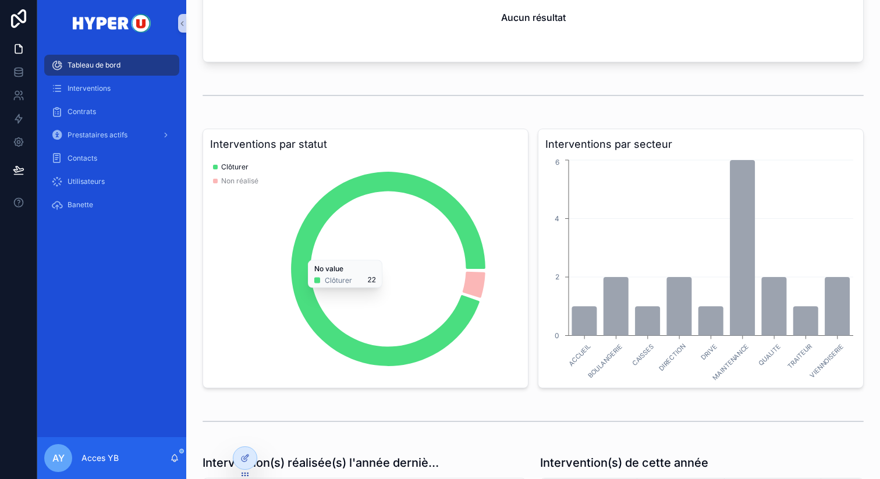 The width and height of the screenshot is (880, 479). What do you see at coordinates (769, 354) in the screenshot?
I see `text: QUALITE` at bounding box center [769, 354].